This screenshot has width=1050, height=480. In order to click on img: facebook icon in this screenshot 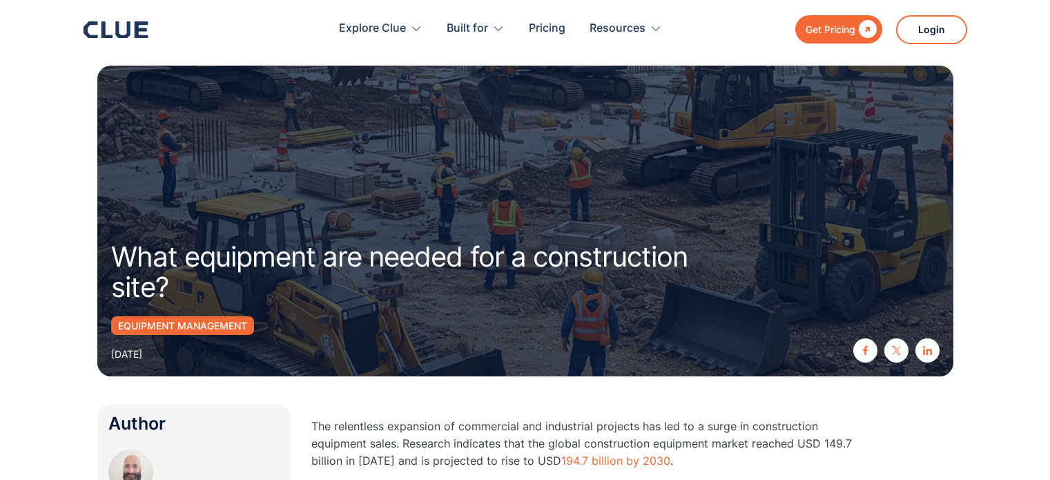, I will do `click(865, 350)`.